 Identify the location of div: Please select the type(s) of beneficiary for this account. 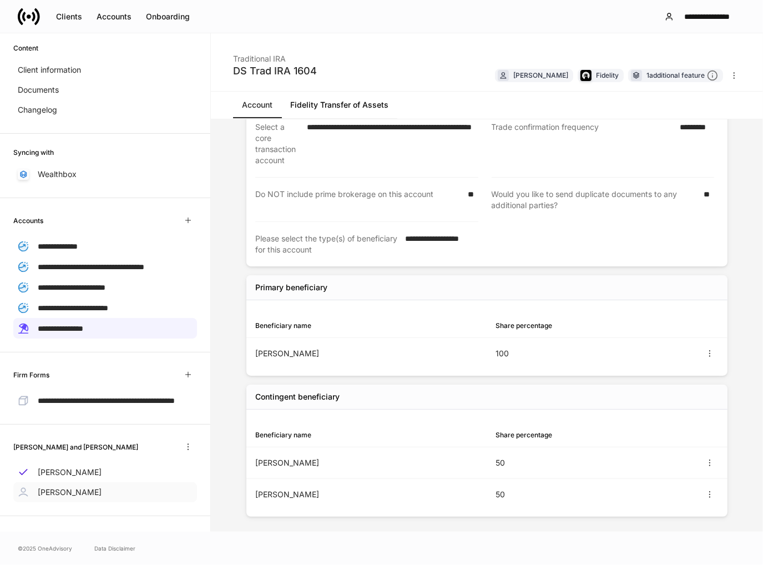
(327, 244).